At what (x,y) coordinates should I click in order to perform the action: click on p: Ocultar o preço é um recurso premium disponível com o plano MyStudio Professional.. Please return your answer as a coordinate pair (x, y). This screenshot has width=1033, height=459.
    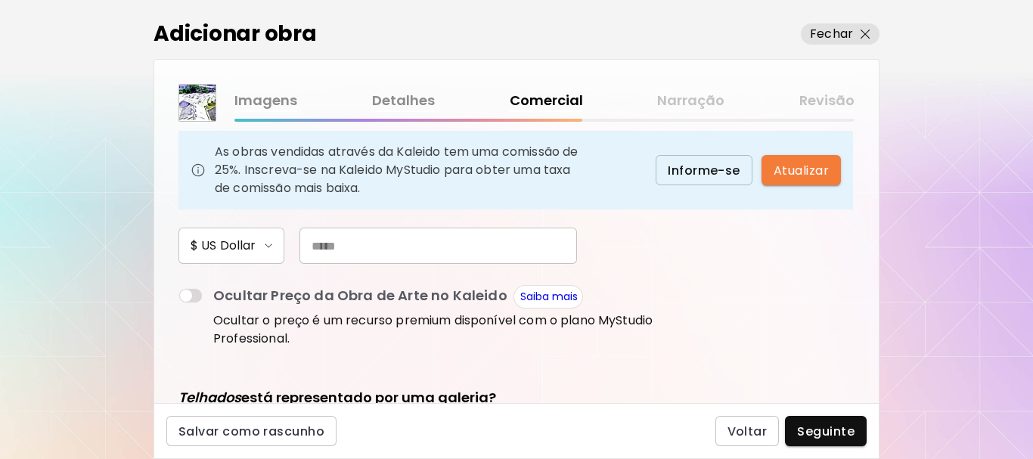
    Looking at the image, I should click on (438, 330).